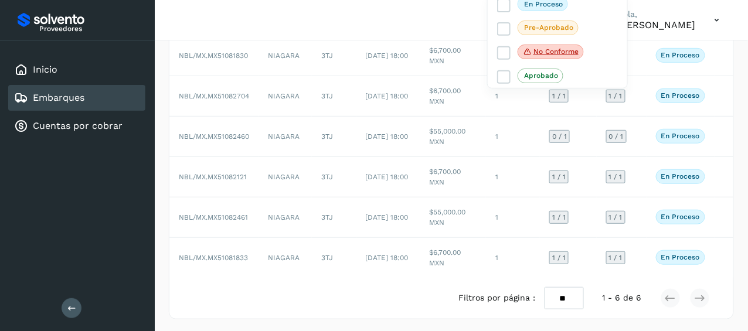 This screenshot has height=331, width=748. What do you see at coordinates (77, 98) in the screenshot?
I see `div: Embarques` at bounding box center [77, 98].